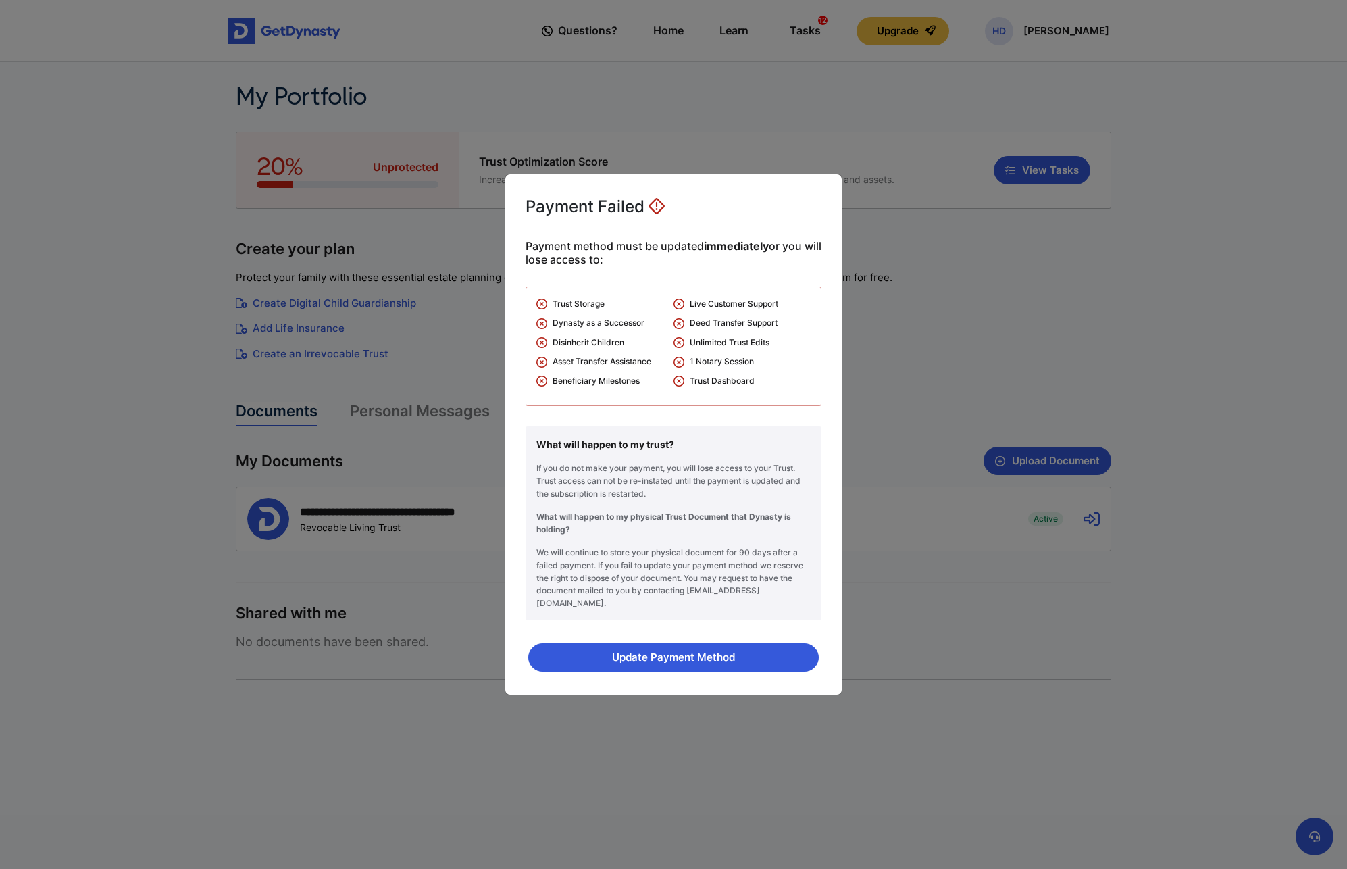 Image resolution: width=1347 pixels, height=869 pixels. What do you see at coordinates (673, 481) in the screenshot?
I see `p: If you do not make your payment, you will lose access to your Trust. Trust access can not be re-i...` at bounding box center [673, 481].